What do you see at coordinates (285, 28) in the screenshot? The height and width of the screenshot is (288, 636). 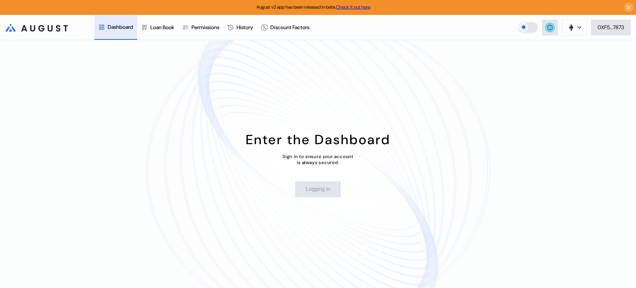 I see `a: Discount Factors` at bounding box center [285, 28].